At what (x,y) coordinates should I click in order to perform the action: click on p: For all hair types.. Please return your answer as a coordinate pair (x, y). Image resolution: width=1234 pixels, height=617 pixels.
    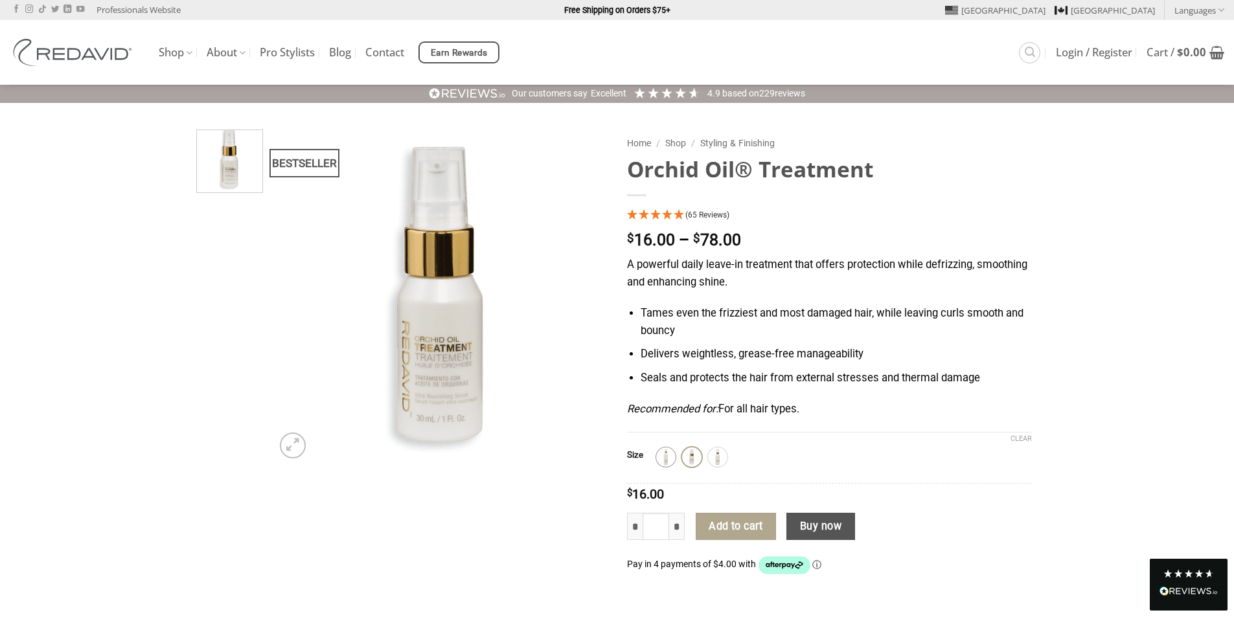
    Looking at the image, I should click on (829, 409).